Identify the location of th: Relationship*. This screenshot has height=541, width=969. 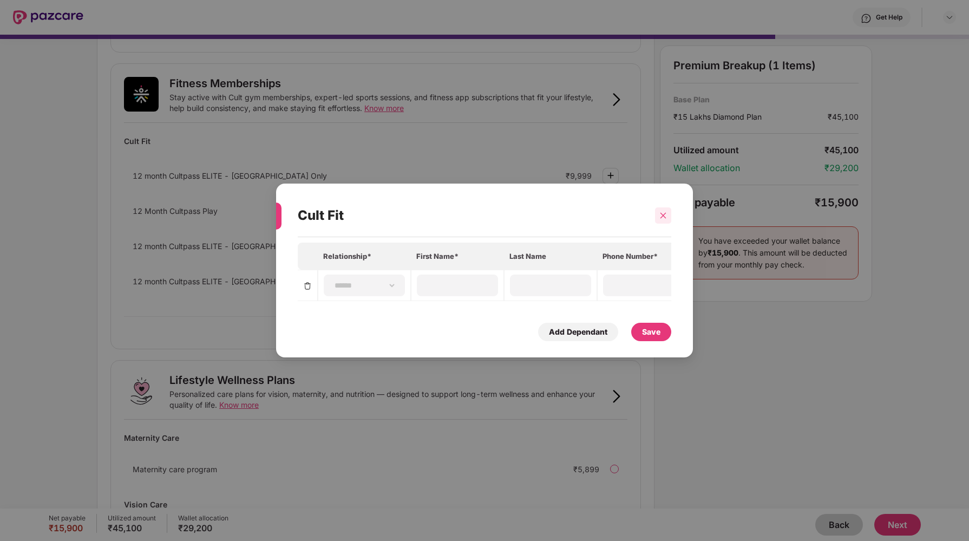
(364, 256).